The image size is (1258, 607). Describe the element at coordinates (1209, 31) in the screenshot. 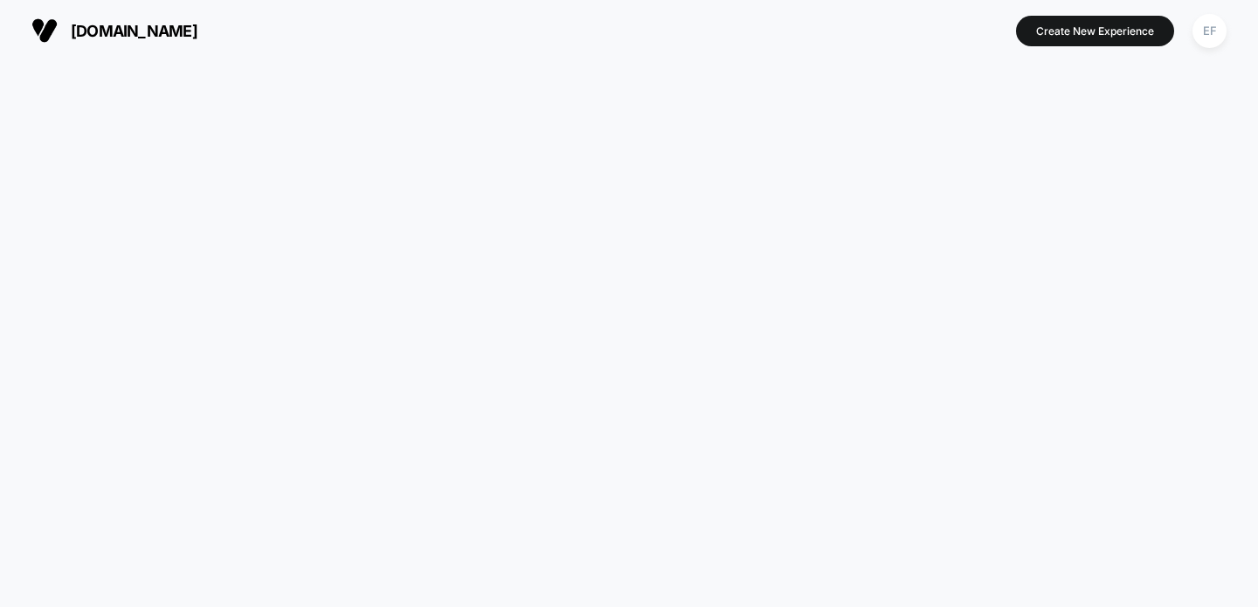

I see `div: EF` at that location.